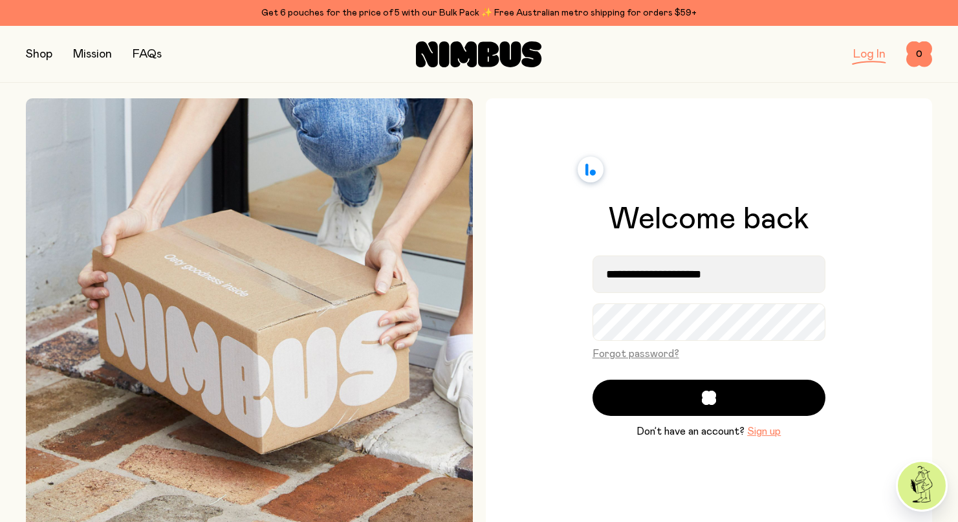 This screenshot has height=522, width=958. Describe the element at coordinates (92, 54) in the screenshot. I see `a: Mission` at that location.